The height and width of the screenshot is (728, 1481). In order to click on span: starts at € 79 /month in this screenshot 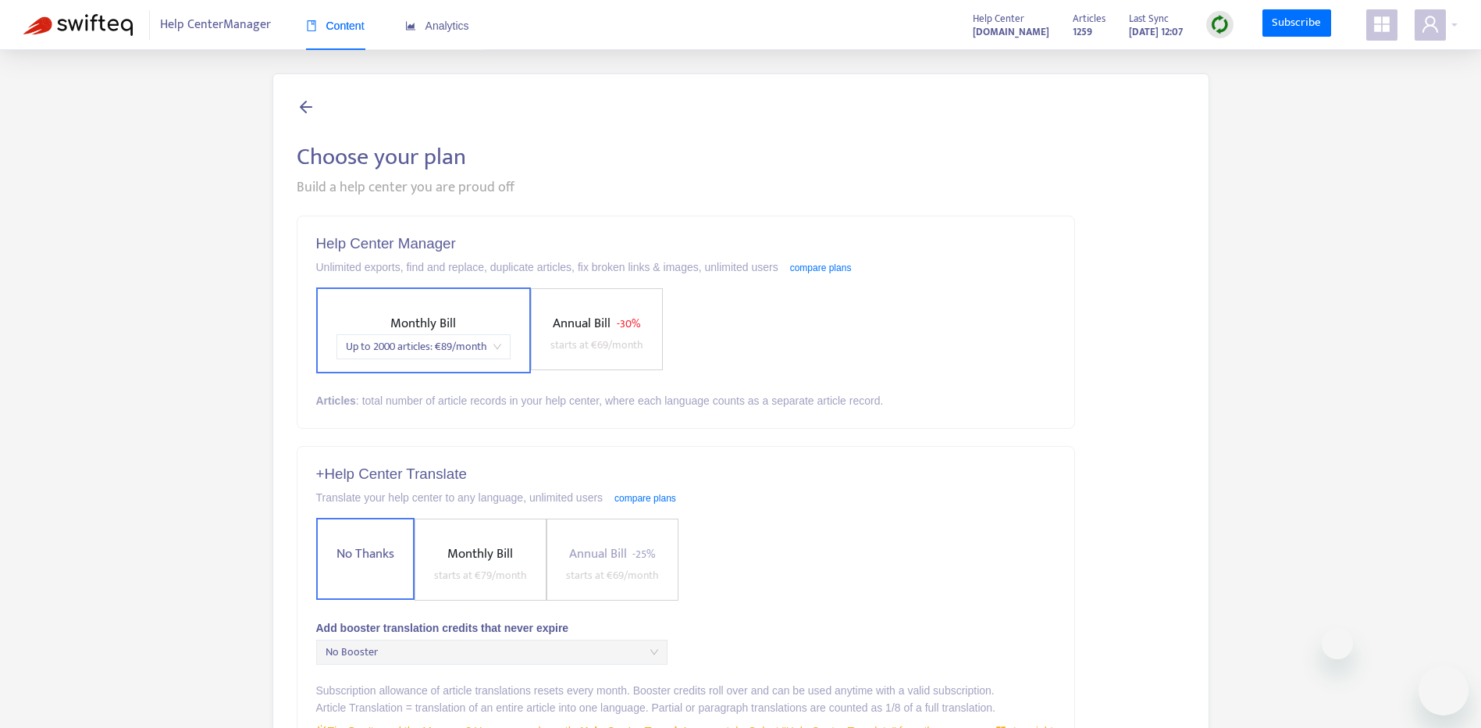, I will do `click(480, 575)`.